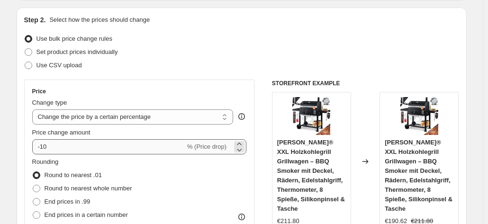 This screenshot has height=224, width=488. I want to click on span: Set product prices individually, so click(77, 52).